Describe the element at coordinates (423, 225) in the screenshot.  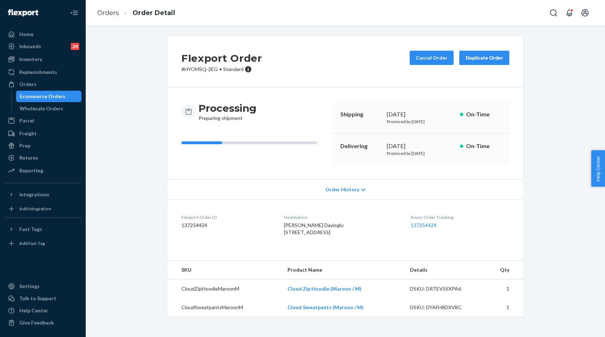
I see `a: 137254424` at that location.